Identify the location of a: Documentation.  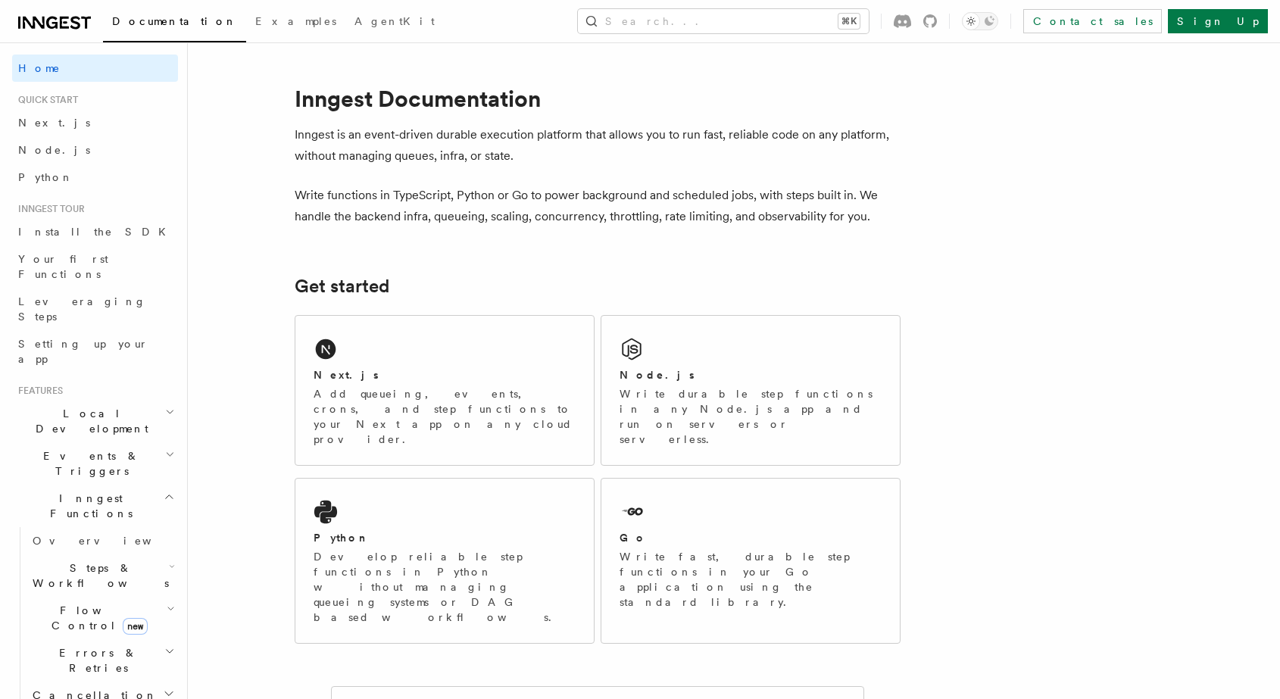
(174, 23).